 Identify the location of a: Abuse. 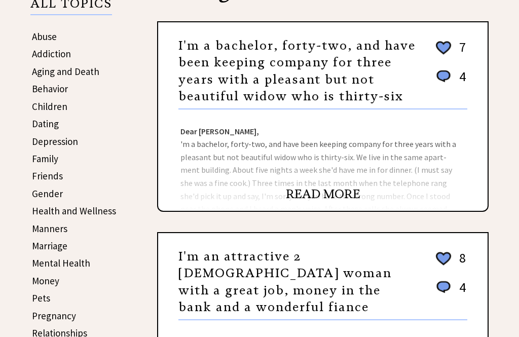
(44, 36).